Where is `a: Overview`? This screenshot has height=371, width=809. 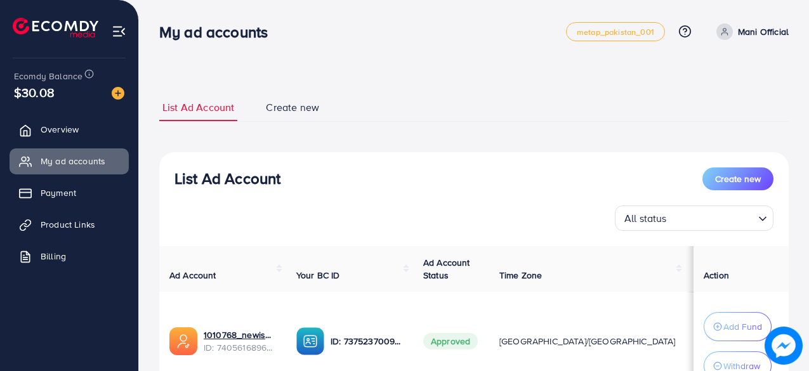
a: Overview is located at coordinates (69, 129).